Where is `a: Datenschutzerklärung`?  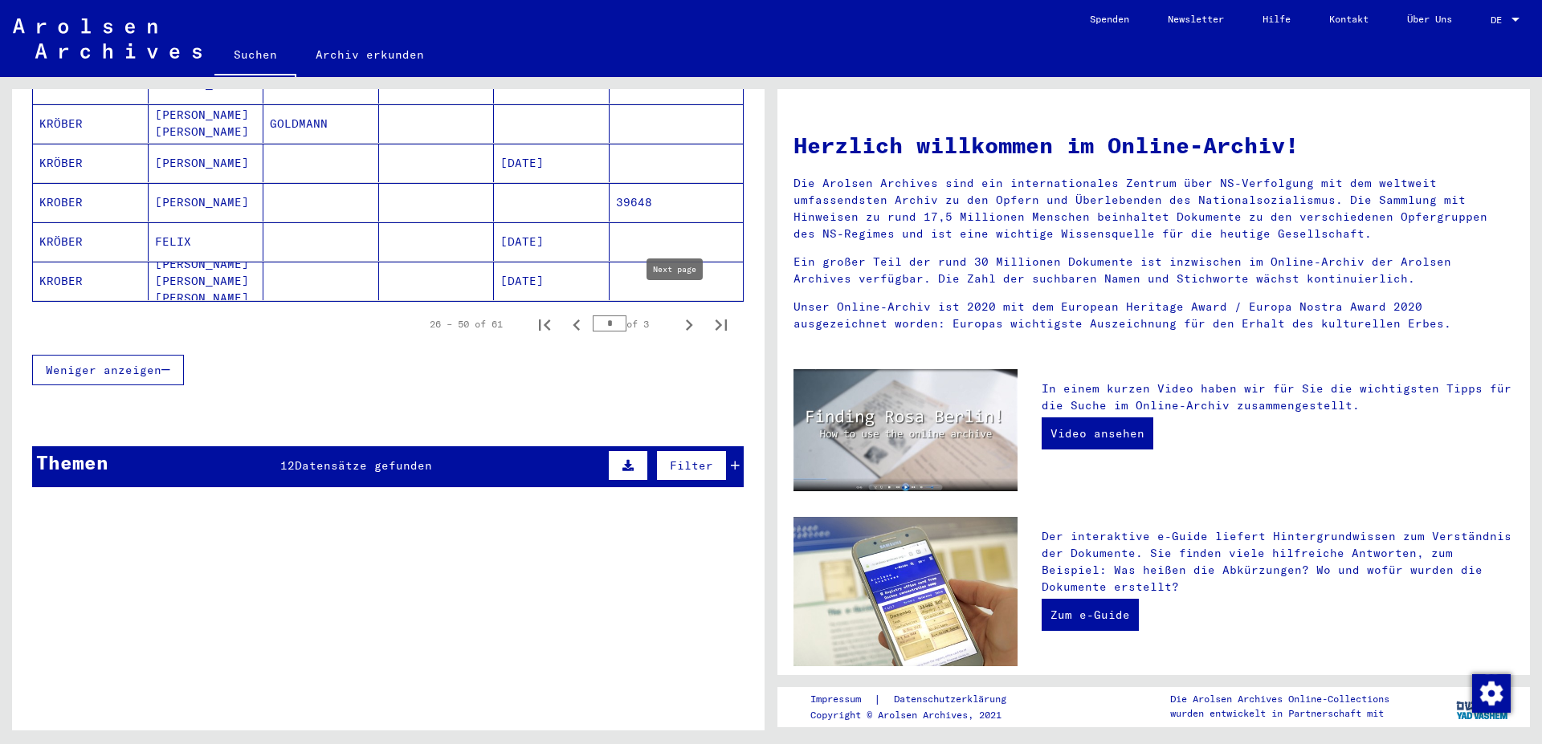
a: Datenschutzerklärung is located at coordinates (953, 699).